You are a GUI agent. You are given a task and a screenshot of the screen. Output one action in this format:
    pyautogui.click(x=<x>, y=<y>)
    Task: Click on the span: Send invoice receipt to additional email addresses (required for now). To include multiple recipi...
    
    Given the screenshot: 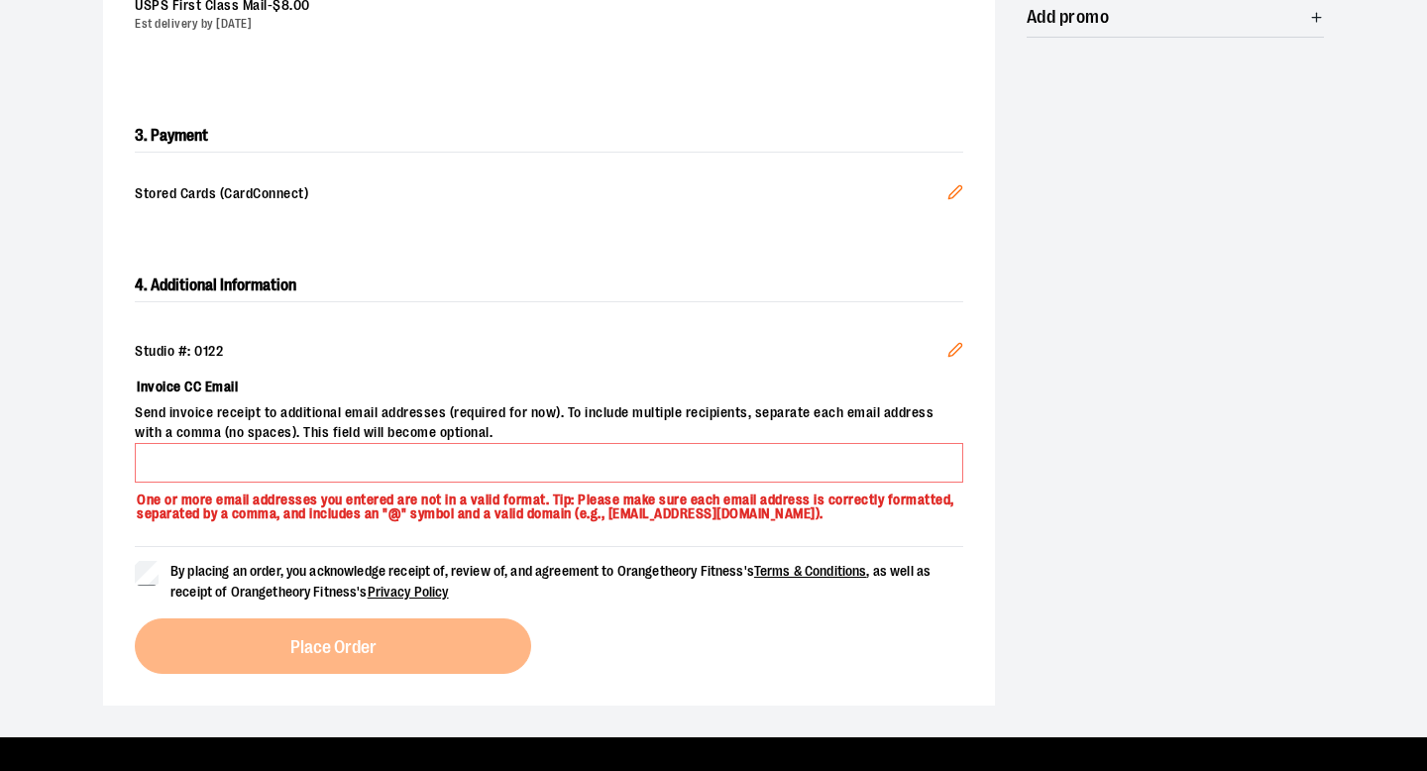 What is the action you would take?
    pyautogui.click(x=549, y=423)
    